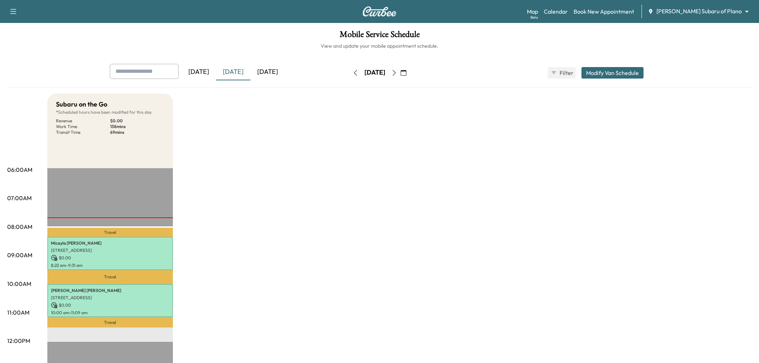  I want to click on p: 08:00AM, so click(20, 227).